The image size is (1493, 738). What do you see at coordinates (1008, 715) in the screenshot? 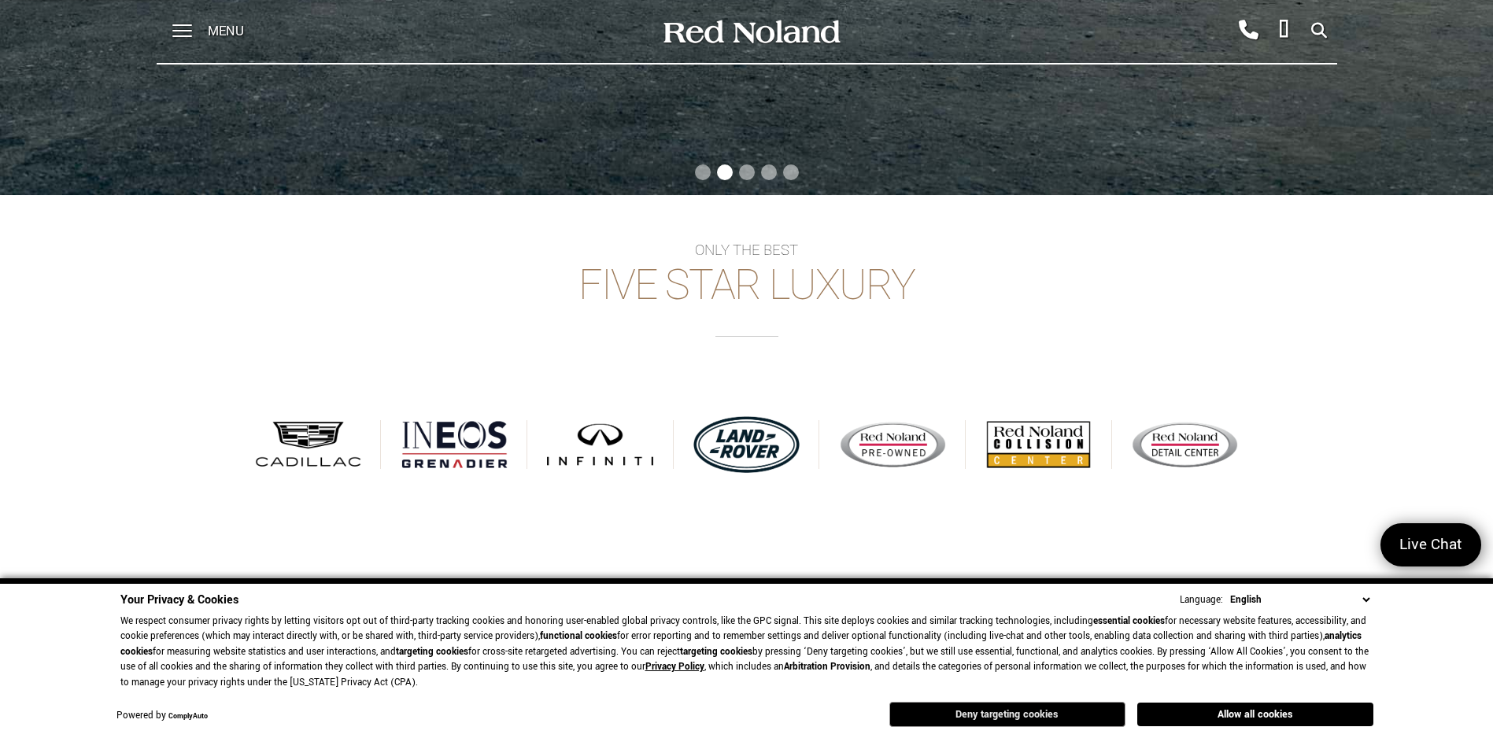
I see `button: Deny targeting cookies` at bounding box center [1008, 715].